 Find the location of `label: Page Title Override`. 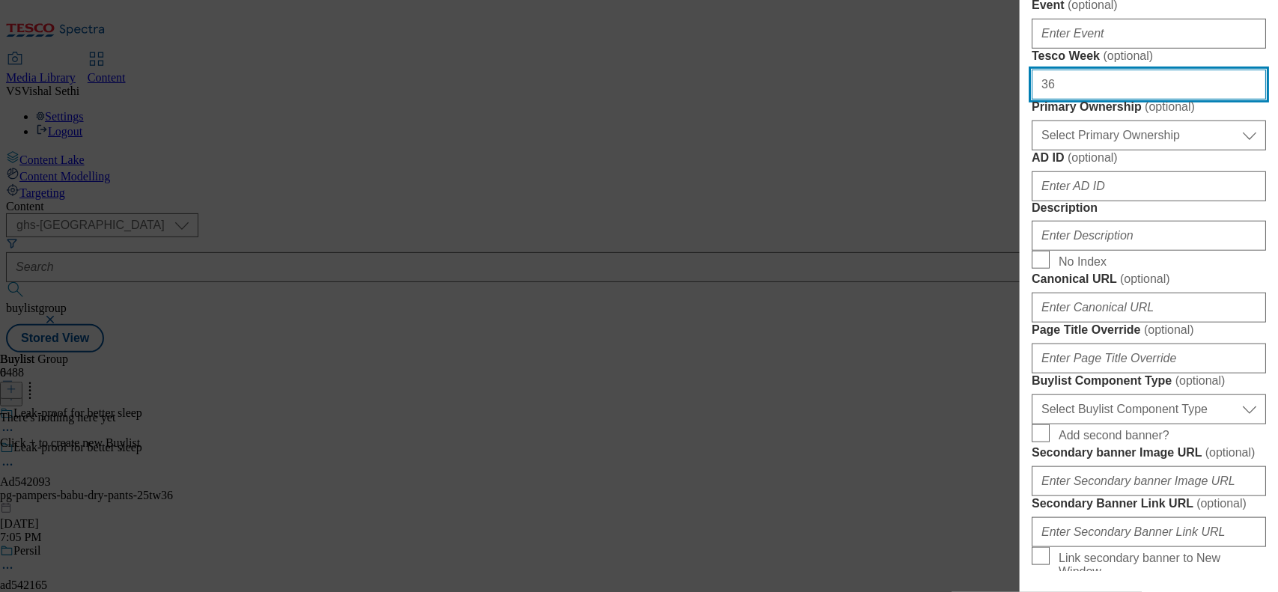

label: Page Title Override is located at coordinates (1148, 330).